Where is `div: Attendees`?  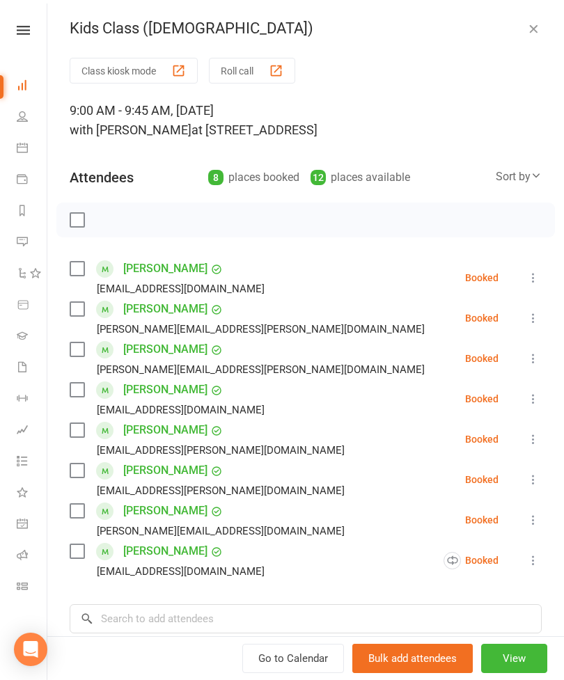 div: Attendees is located at coordinates (102, 177).